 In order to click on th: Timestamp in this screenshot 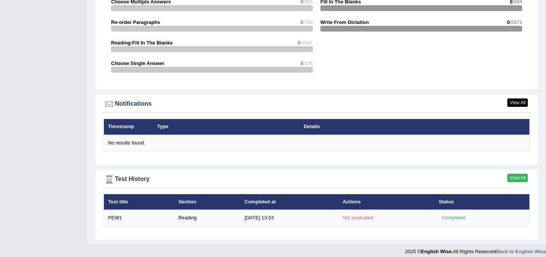, I will do `click(129, 127)`.